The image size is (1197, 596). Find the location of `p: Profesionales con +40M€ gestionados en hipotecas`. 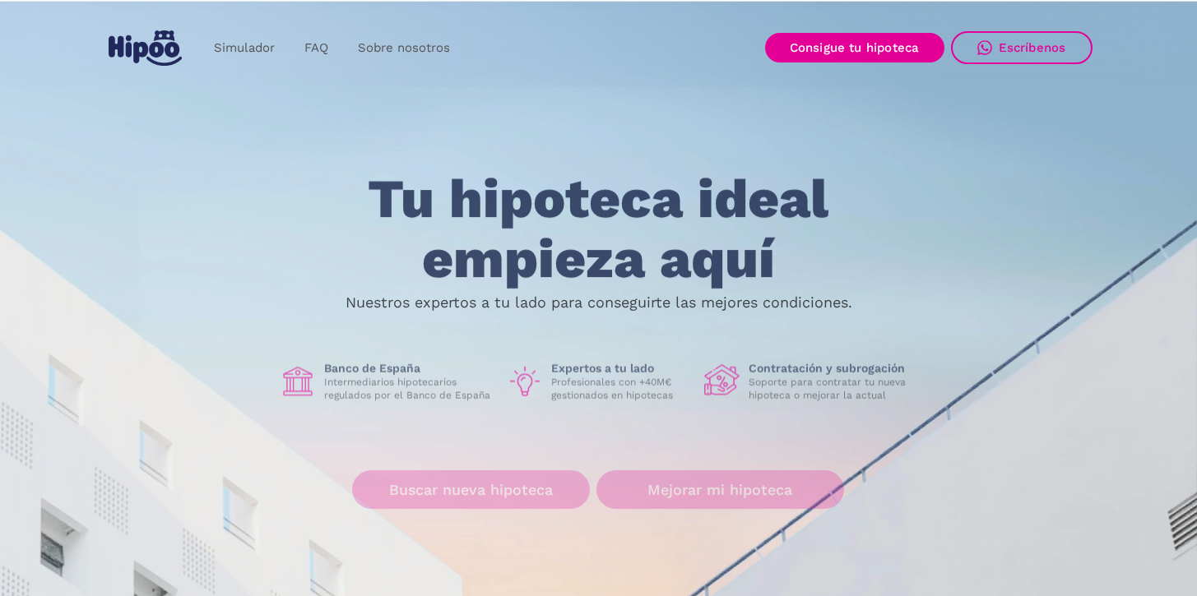

p: Profesionales con +40M€ gestionados en hipotecas is located at coordinates (621, 389).